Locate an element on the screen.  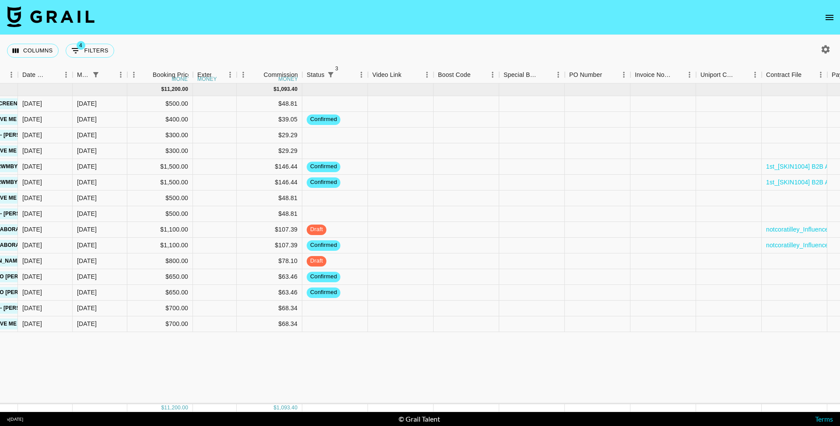
div: Special Booking Type is located at coordinates (532, 75).